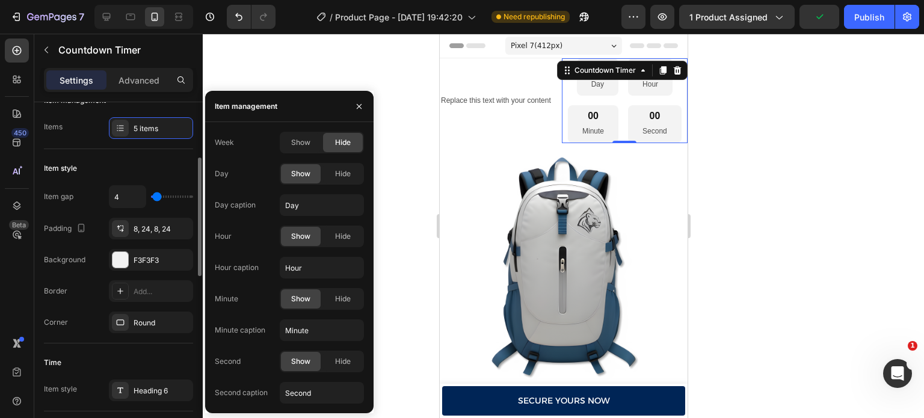  Describe the element at coordinates (123, 50) in the screenshot. I see `p: Countdown Timer` at that location.